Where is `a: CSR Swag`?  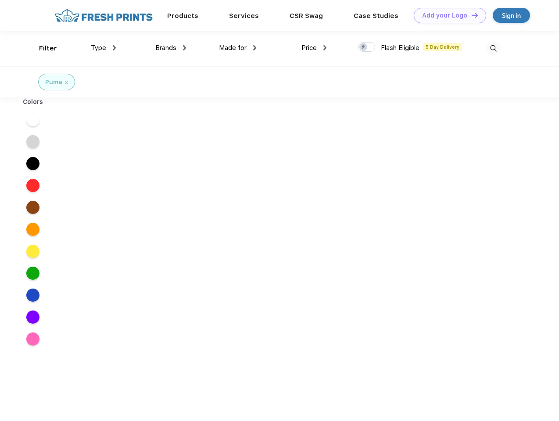 a: CSR Swag is located at coordinates (306, 16).